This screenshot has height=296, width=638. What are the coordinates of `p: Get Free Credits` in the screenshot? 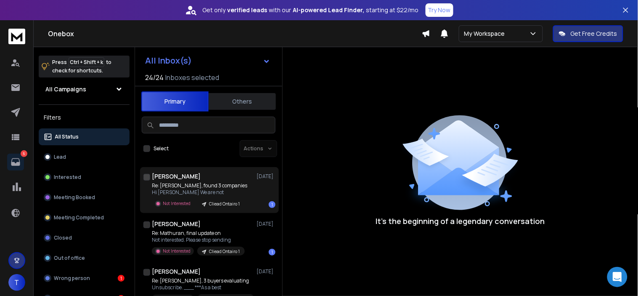 It's located at (594, 34).